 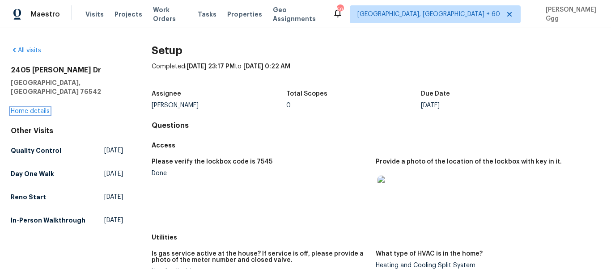 I want to click on h2: Setup, so click(x=376, y=51).